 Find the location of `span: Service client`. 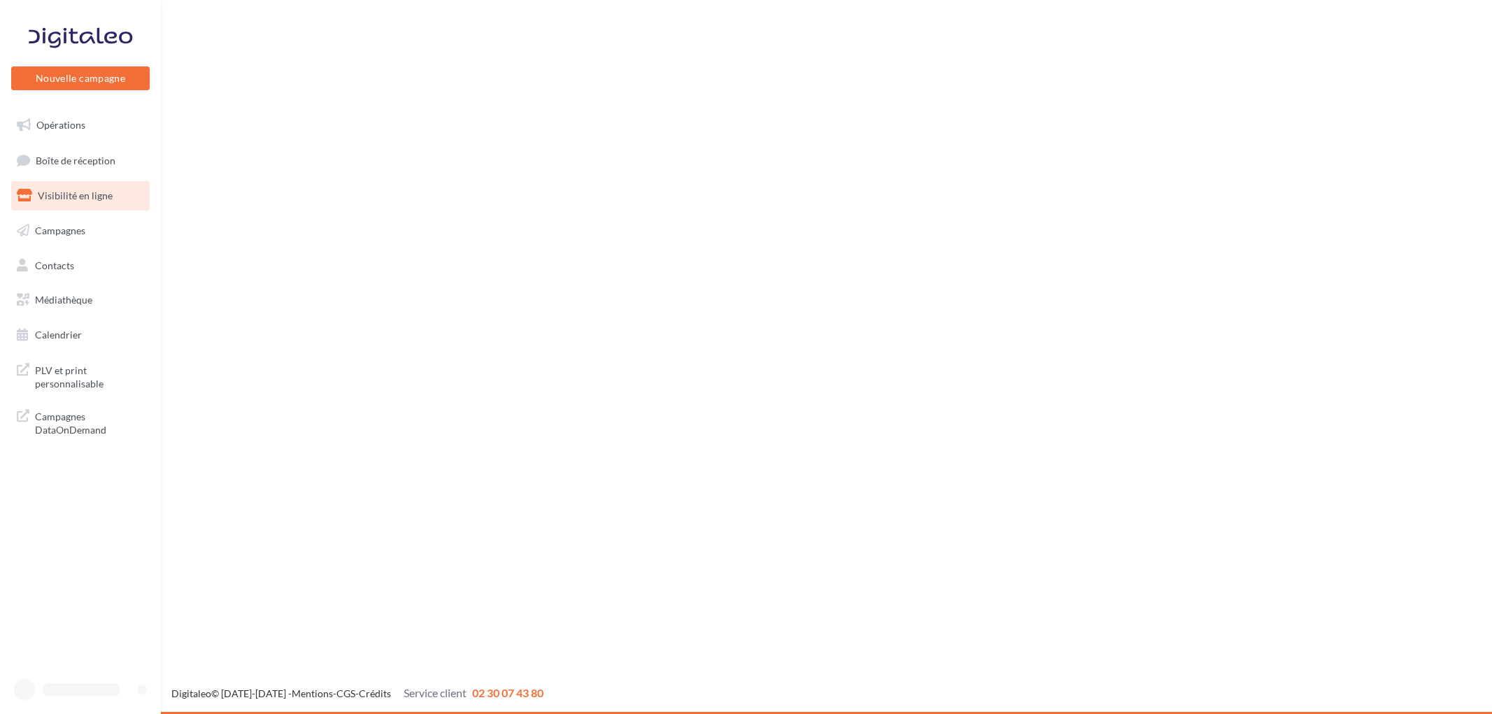

span: Service client is located at coordinates (435, 692).